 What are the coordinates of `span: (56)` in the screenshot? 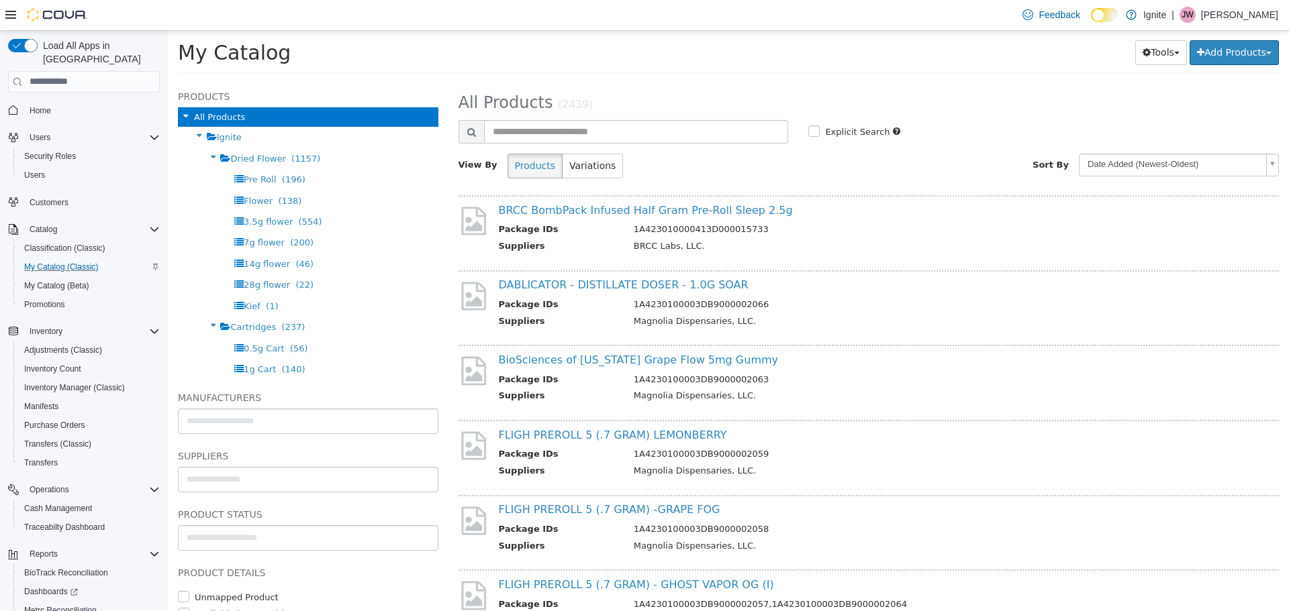 It's located at (131, 317).